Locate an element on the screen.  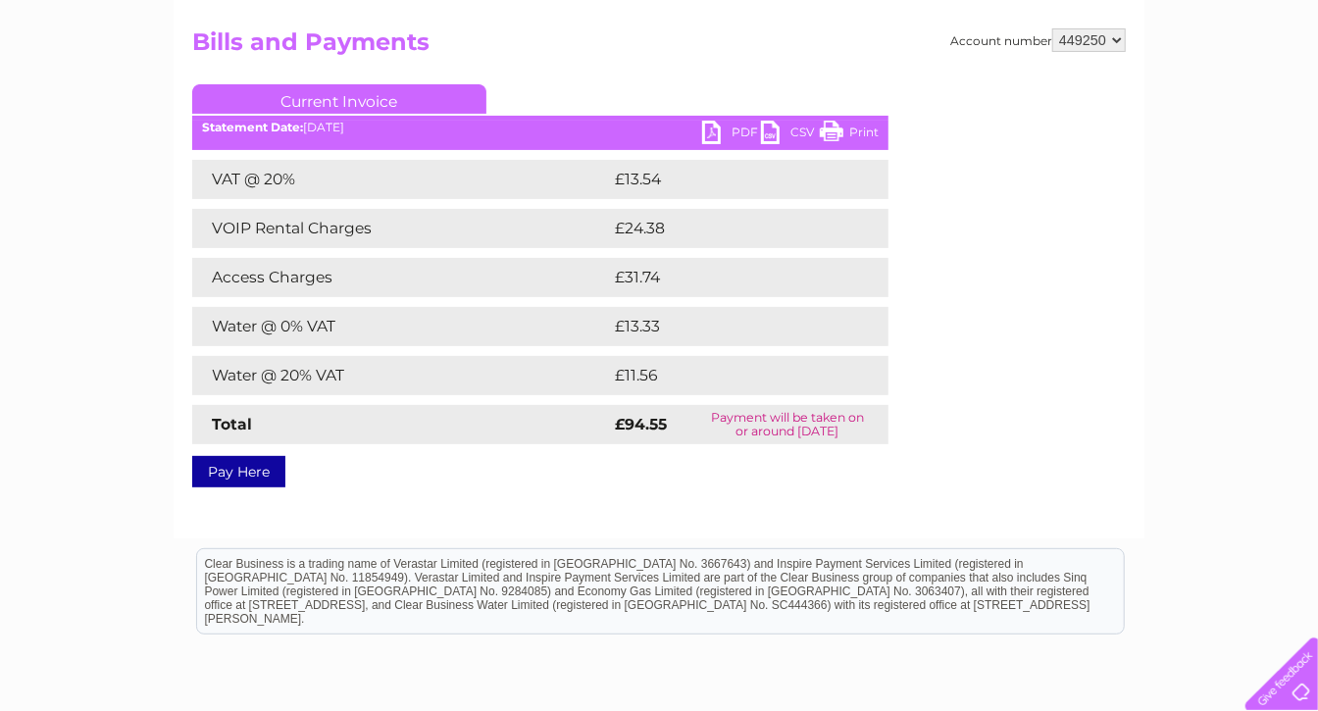
div: Account number is located at coordinates (1037, 40).